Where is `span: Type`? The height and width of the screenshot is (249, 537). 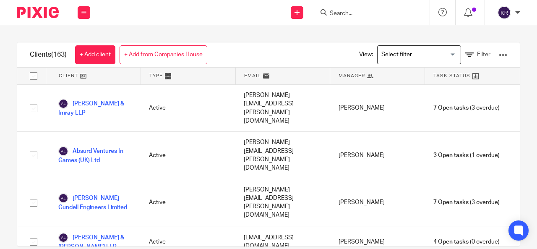
span: Type is located at coordinates (156, 76).